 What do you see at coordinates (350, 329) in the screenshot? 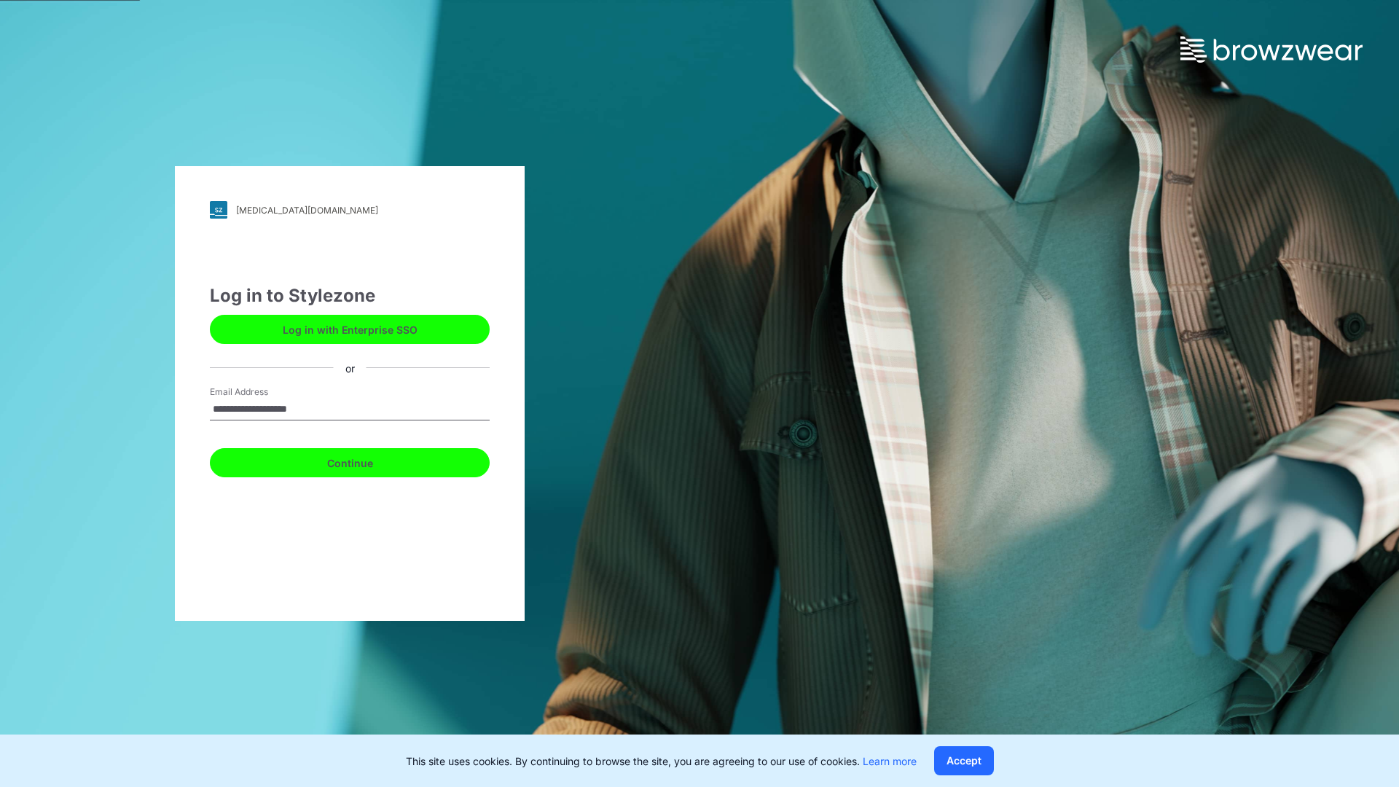
I see `button: Log in with Enterprise SSO` at bounding box center [350, 329].